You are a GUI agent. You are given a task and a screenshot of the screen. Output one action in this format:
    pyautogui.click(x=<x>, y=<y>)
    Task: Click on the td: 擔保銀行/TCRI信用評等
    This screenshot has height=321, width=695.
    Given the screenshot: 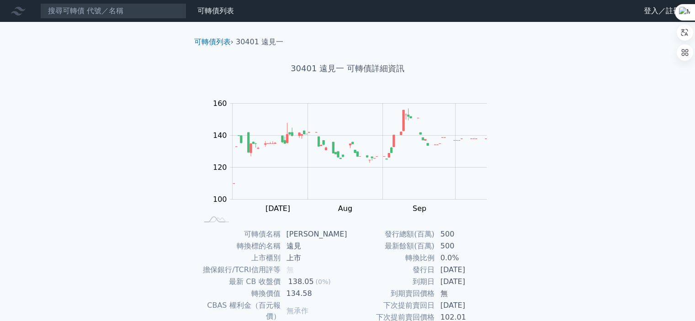 What is the action you would take?
    pyautogui.click(x=239, y=270)
    